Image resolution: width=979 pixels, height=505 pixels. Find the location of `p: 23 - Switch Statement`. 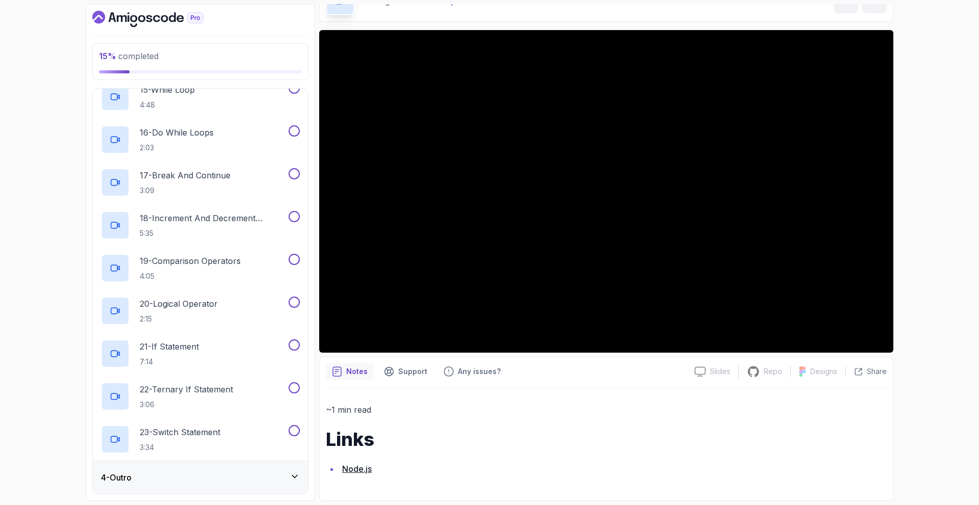

p: 23 - Switch Statement is located at coordinates (180, 432).